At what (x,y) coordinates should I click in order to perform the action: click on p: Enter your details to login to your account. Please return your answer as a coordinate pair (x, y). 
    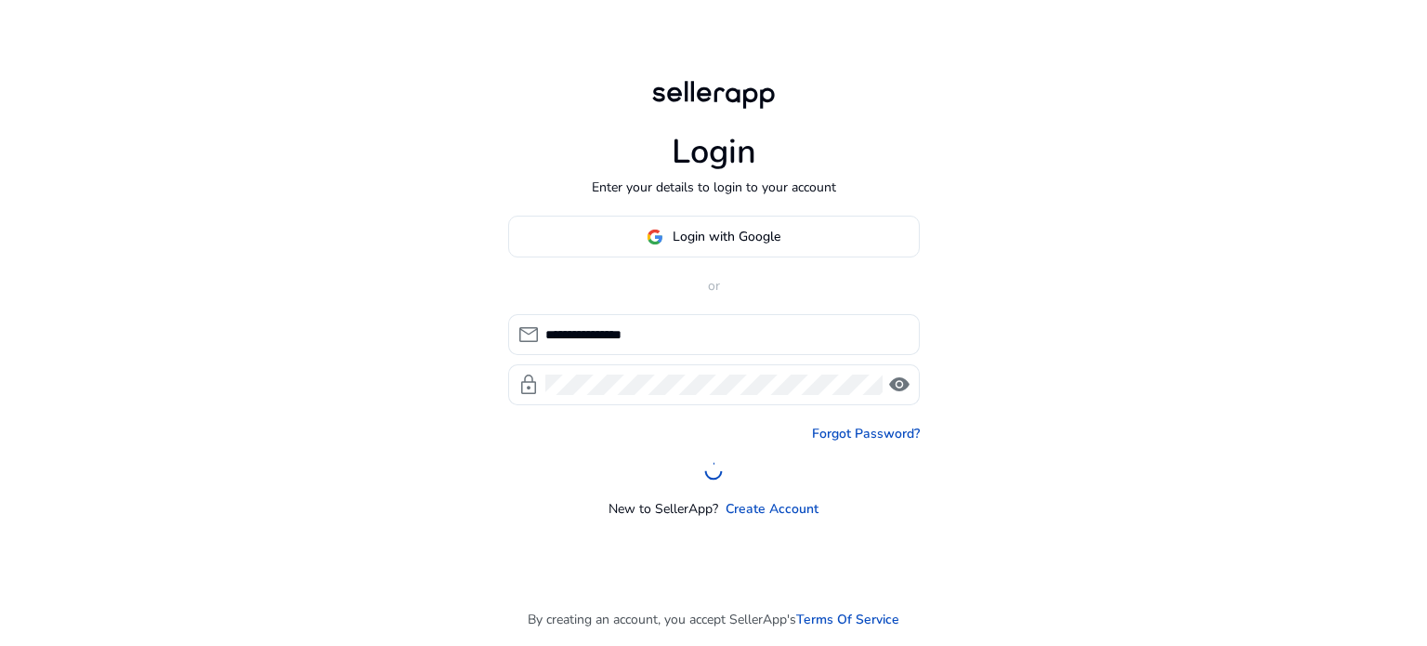
    Looking at the image, I should click on (713, 187).